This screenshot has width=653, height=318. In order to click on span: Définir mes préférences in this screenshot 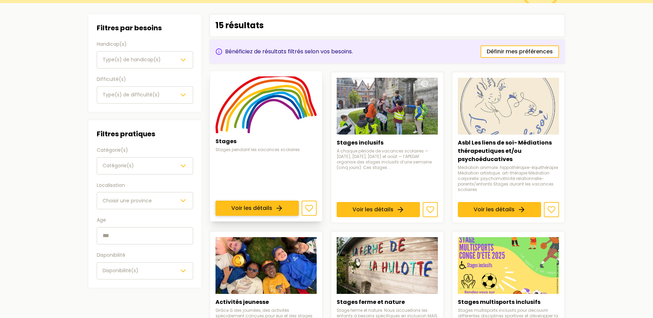, I will do `click(520, 52)`.